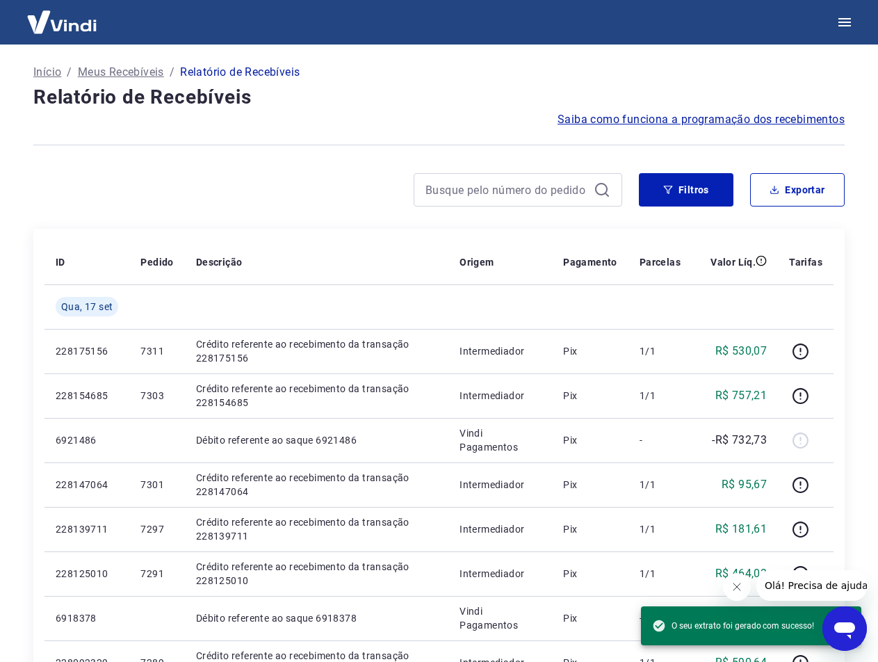 The height and width of the screenshot is (662, 878). What do you see at coordinates (87, 351) in the screenshot?
I see `p: 228175156` at bounding box center [87, 351].